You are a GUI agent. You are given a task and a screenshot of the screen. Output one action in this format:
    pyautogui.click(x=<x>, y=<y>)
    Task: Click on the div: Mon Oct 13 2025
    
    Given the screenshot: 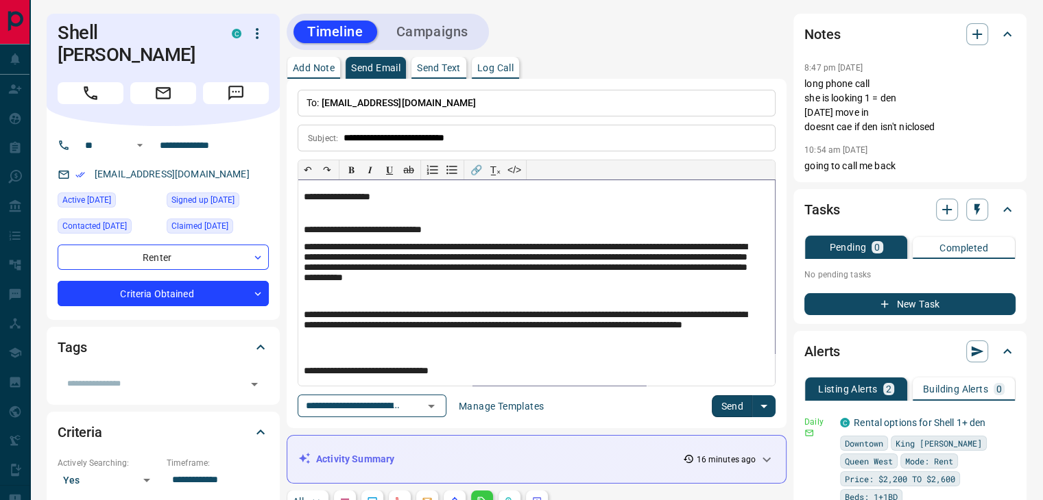 What is the action you would take?
    pyautogui.click(x=108, y=202)
    